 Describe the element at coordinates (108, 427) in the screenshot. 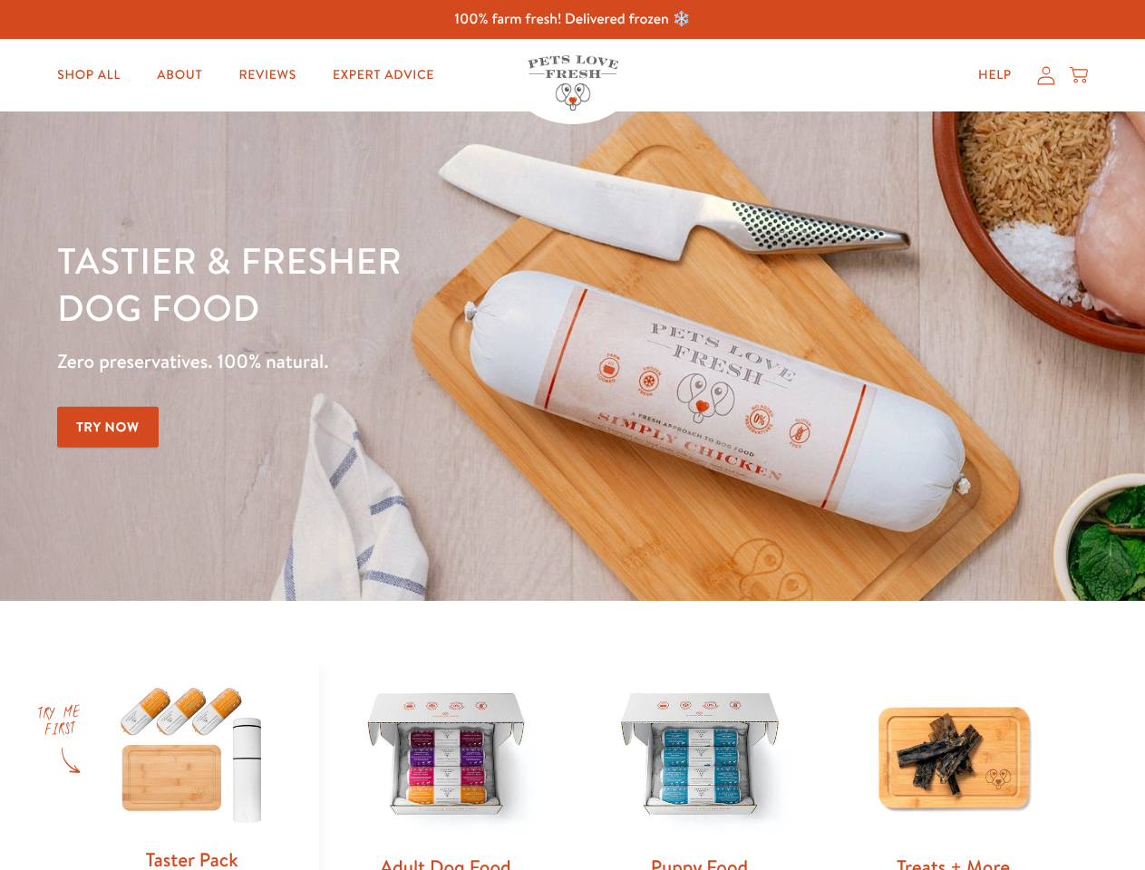

I see `a: Try Now` at that location.